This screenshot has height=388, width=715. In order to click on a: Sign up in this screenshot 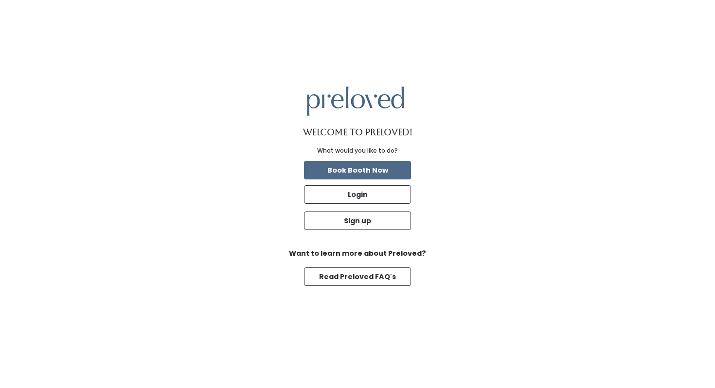, I will do `click(358, 221)`.